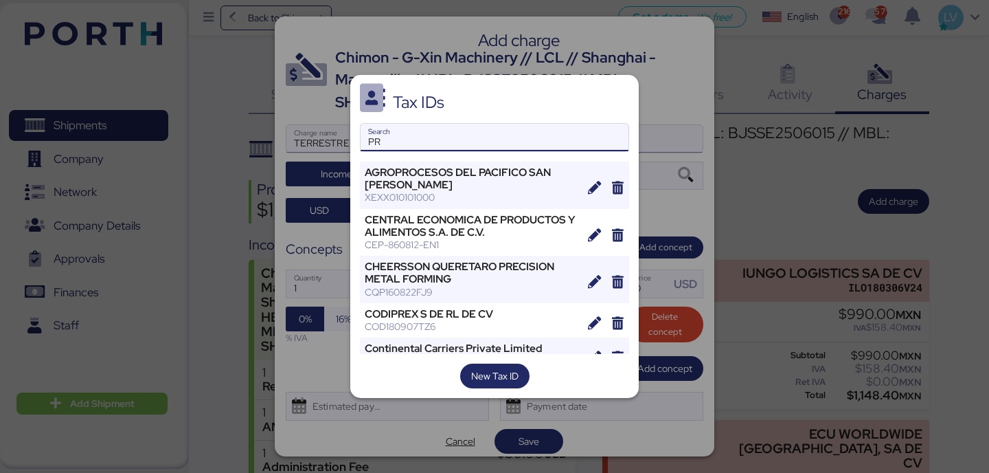 The image size is (989, 473). I want to click on span: New Tax ID, so click(495, 376).